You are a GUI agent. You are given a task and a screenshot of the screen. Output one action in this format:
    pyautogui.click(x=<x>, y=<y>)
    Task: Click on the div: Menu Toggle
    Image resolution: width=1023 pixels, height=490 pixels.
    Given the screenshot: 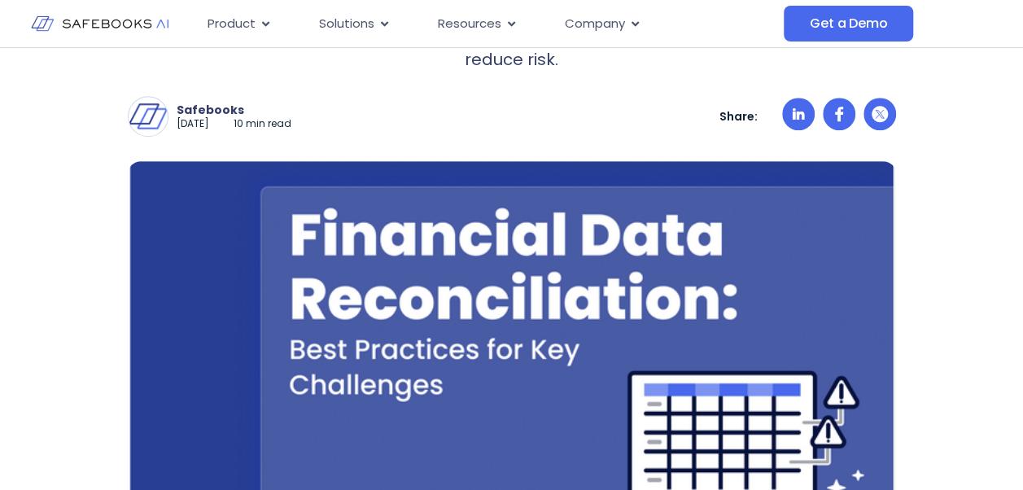 What is the action you would take?
    pyautogui.click(x=489, y=24)
    